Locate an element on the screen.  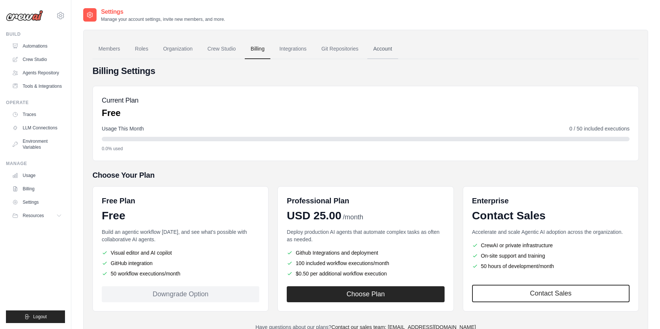
h6: Free Plan is located at coordinates (118, 201).